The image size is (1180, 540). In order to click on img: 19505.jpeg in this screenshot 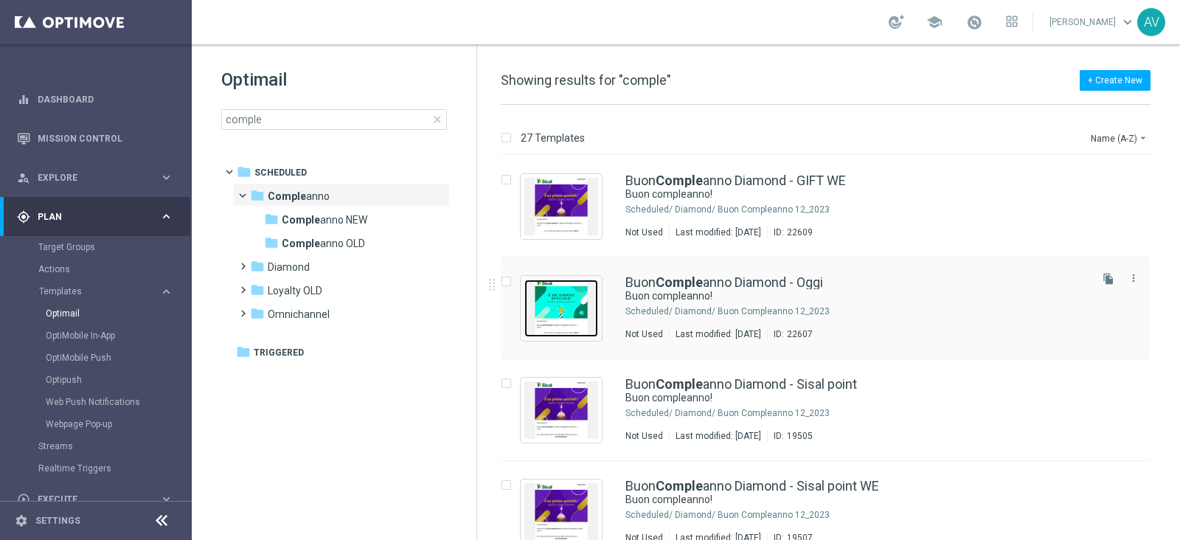, I will do `click(561, 410)`.